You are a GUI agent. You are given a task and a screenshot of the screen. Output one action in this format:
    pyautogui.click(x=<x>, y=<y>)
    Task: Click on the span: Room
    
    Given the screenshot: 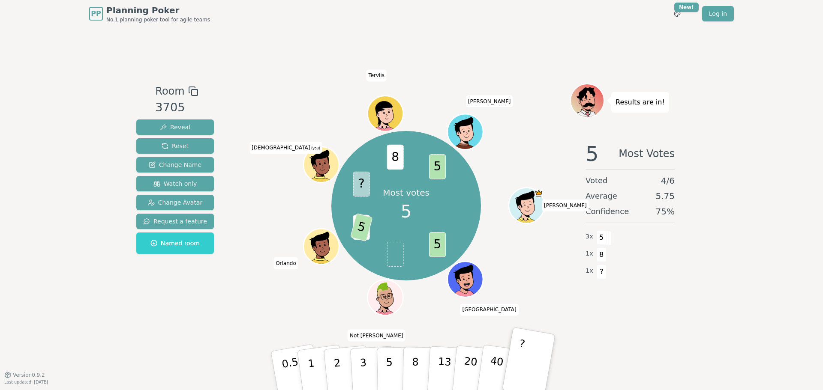 What is the action you would take?
    pyautogui.click(x=170, y=91)
    